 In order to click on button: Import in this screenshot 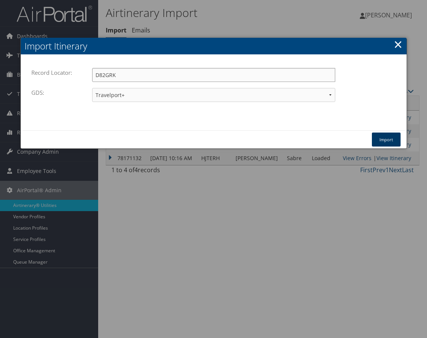, I will do `click(386, 139)`.